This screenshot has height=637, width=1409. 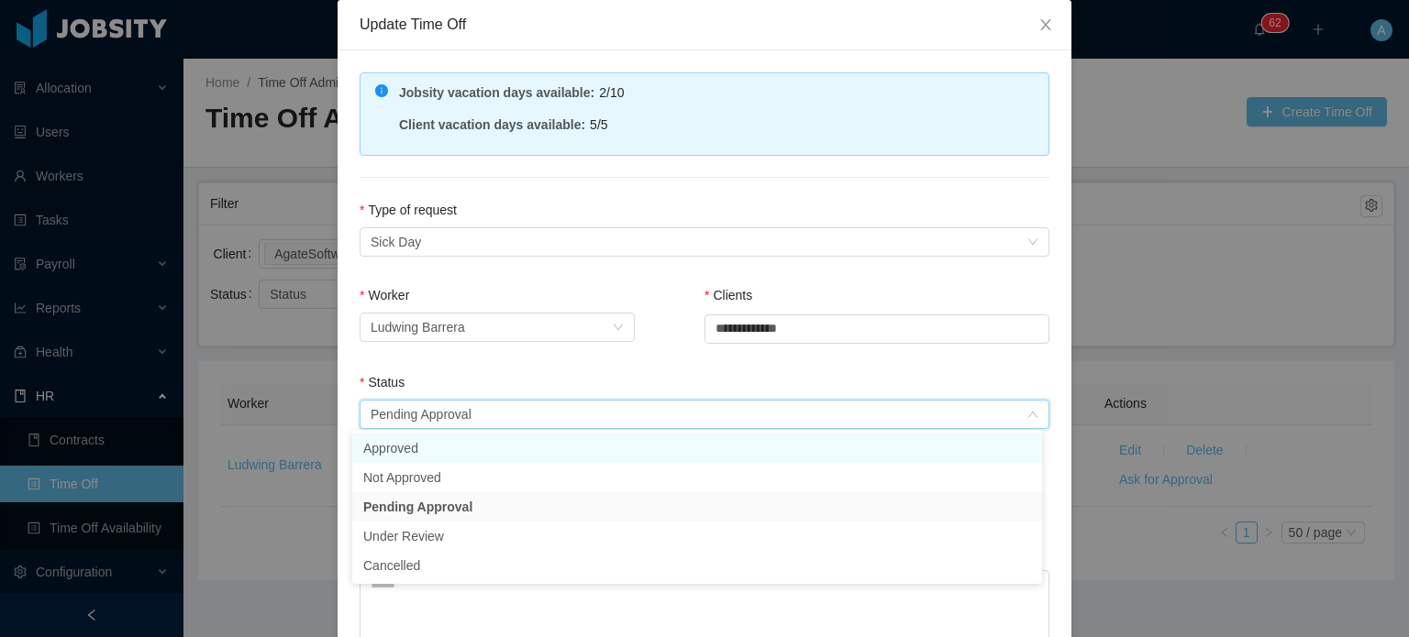 I want to click on strong: Client vacation days available :, so click(x=492, y=125).